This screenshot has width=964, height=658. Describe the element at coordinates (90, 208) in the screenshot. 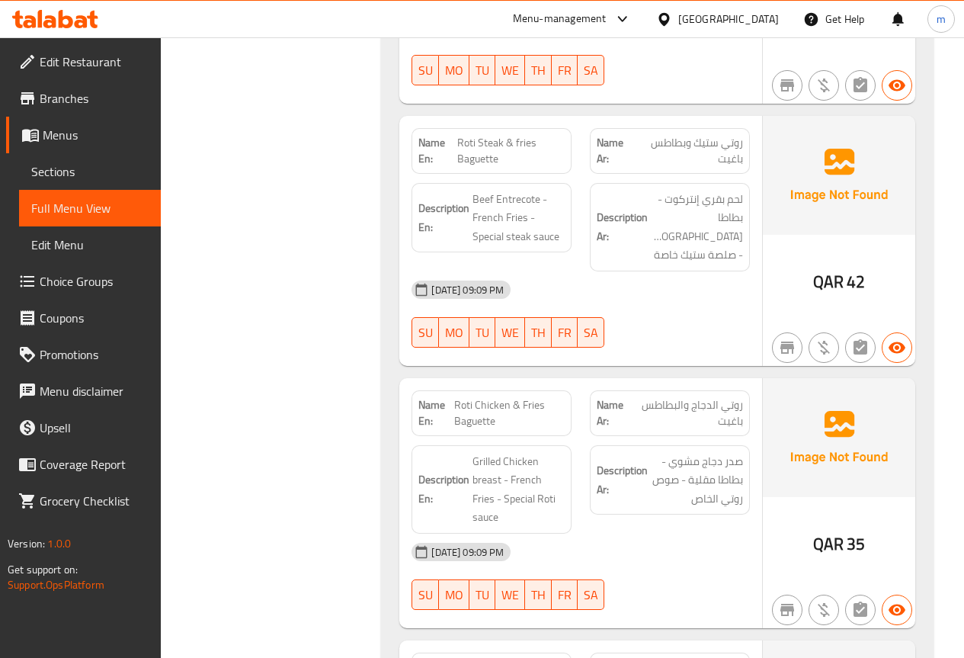

I see `span: Full Menu View` at that location.